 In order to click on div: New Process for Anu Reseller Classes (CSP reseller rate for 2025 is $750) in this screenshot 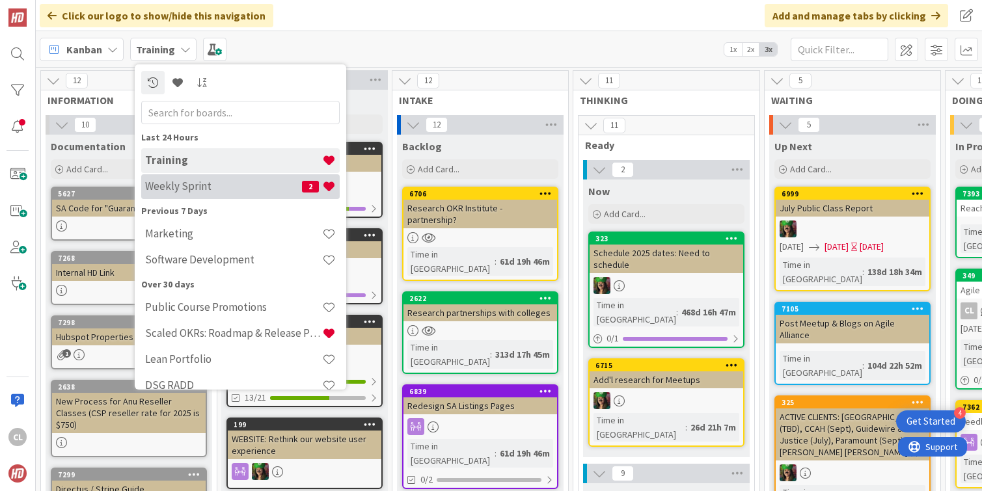, I will do `click(129, 413)`.